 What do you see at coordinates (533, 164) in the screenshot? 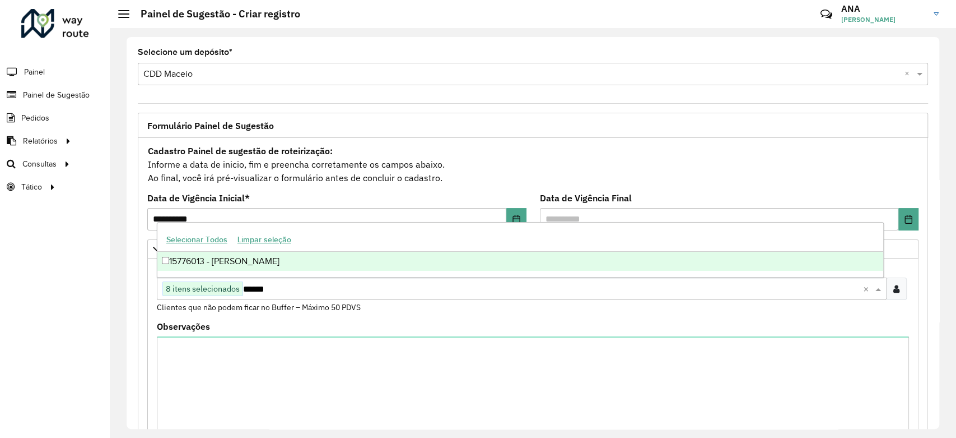
I see `div: Informe a data de inicio, fim e preencha corretamente os campos abaixo. Ao final, você irá pré-vi...` at bounding box center [533, 164].